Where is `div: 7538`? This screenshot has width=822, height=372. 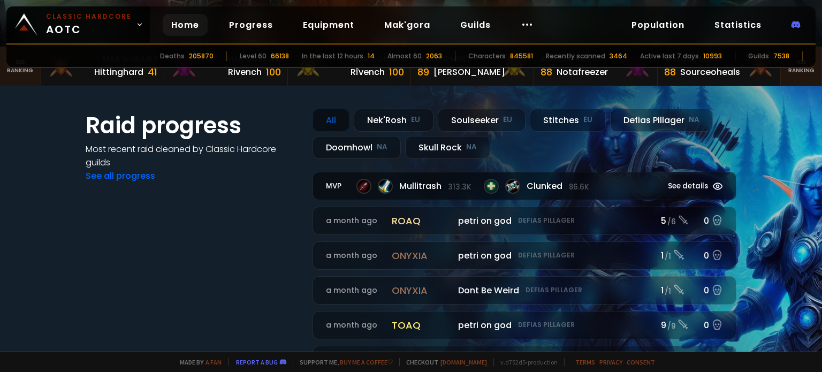 div: 7538 is located at coordinates (781, 56).